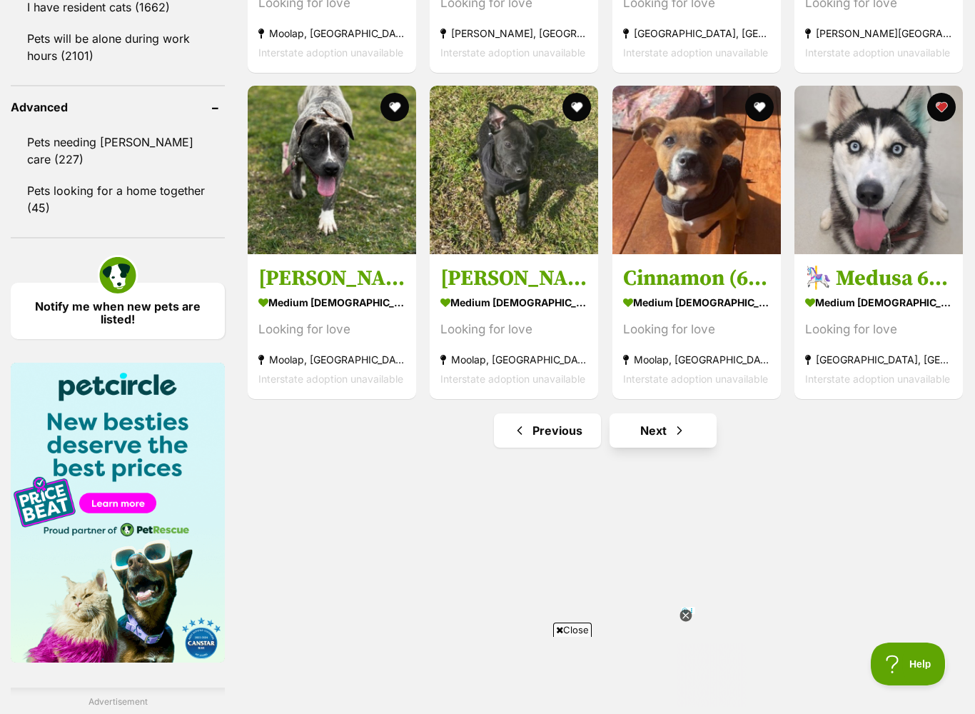 The height and width of the screenshot is (714, 975). I want to click on nav: Pagination, so click(605, 430).